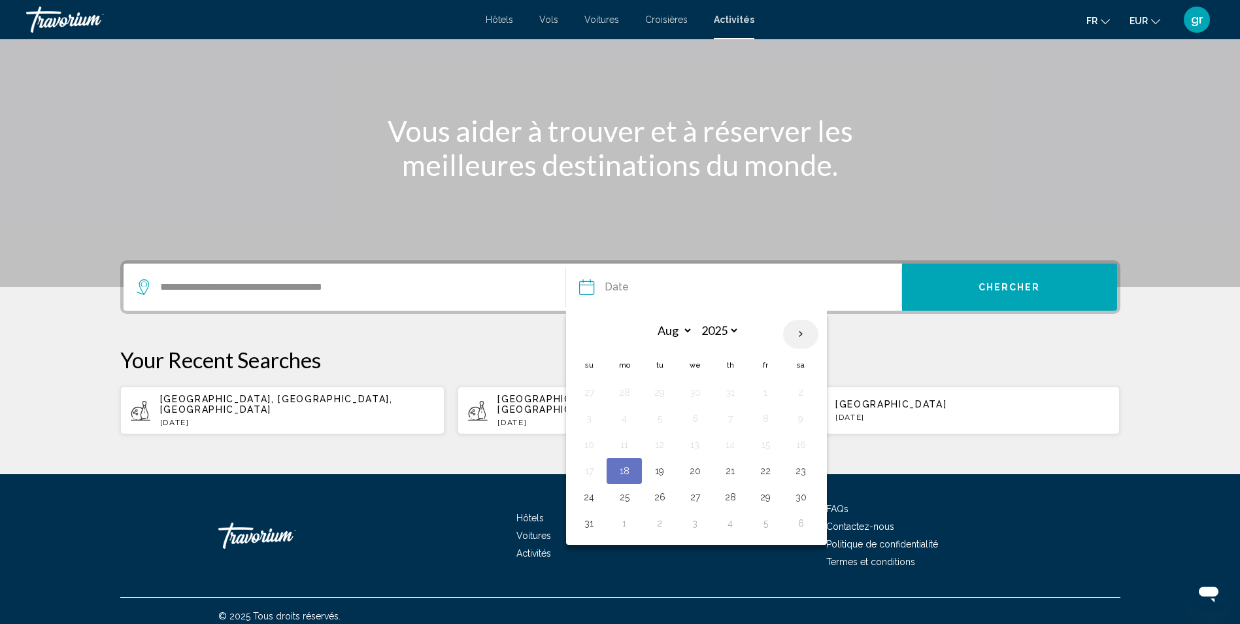 This screenshot has width=1240, height=624. What do you see at coordinates (660, 445) in the screenshot?
I see `button: Day 12` at bounding box center [660, 445].